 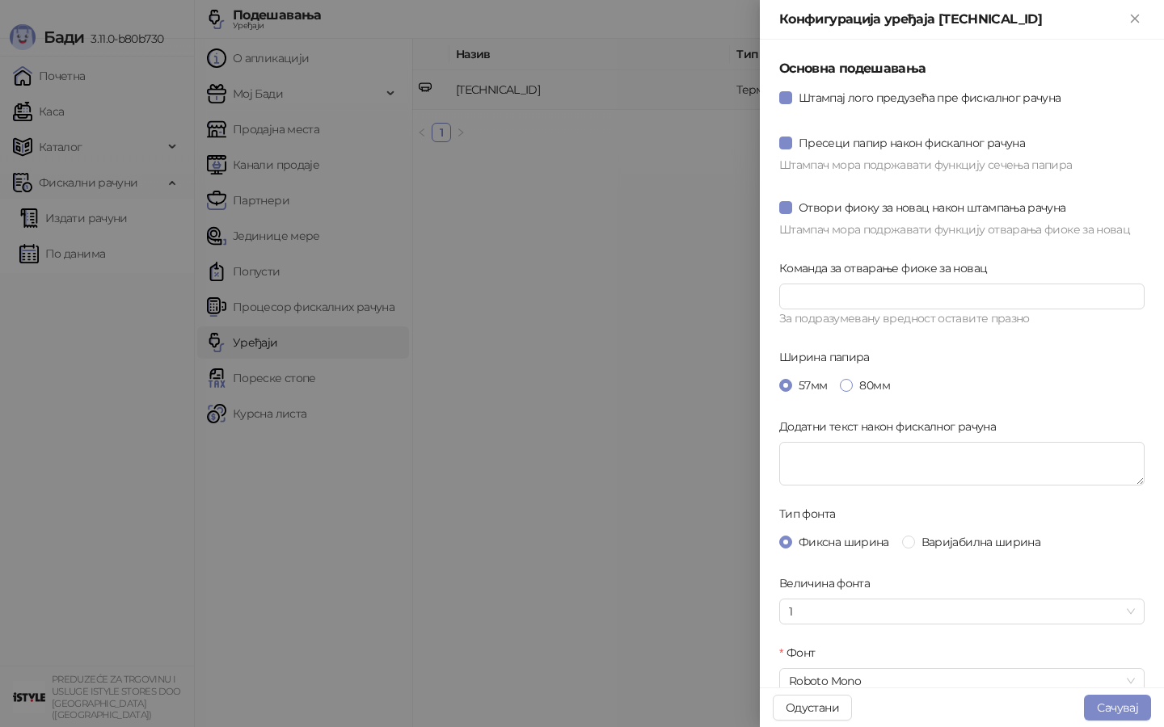 What do you see at coordinates (802, 653) in the screenshot?
I see `label: Фонт` at bounding box center [802, 653].